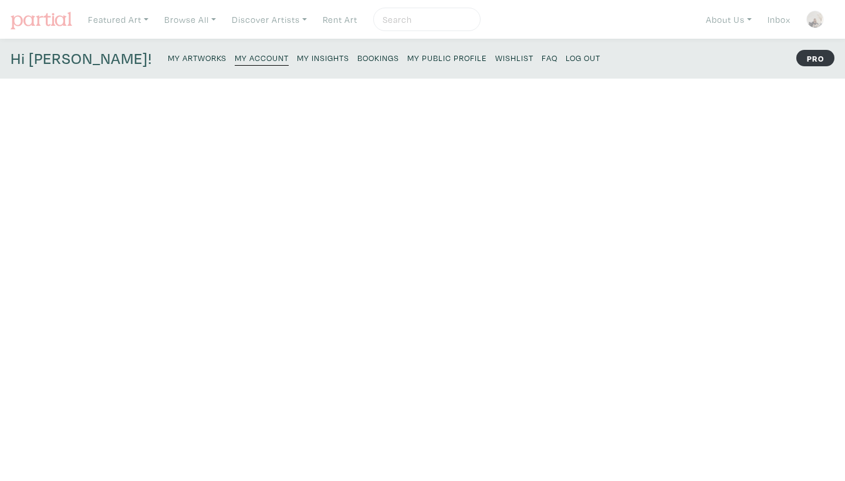 The image size is (845, 481). I want to click on a: Discover Artists, so click(269, 19).